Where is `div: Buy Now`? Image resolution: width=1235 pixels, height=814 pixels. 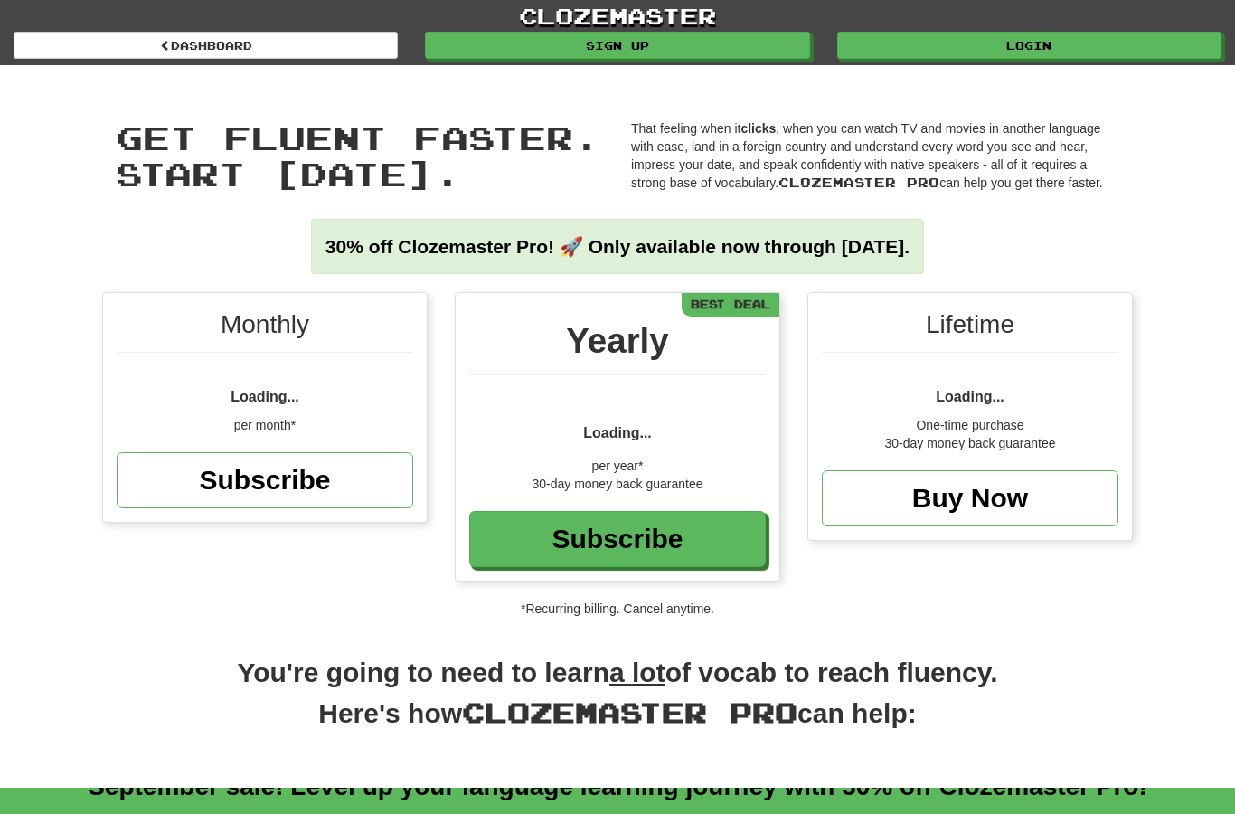 div: Buy Now is located at coordinates (970, 498).